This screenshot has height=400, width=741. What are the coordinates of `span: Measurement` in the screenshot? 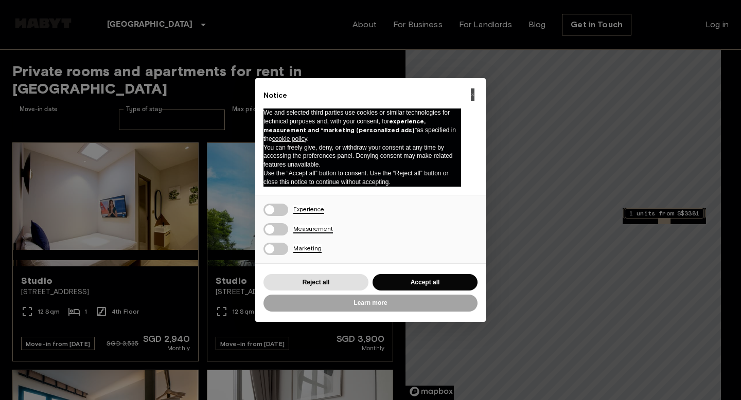 It's located at (313, 228).